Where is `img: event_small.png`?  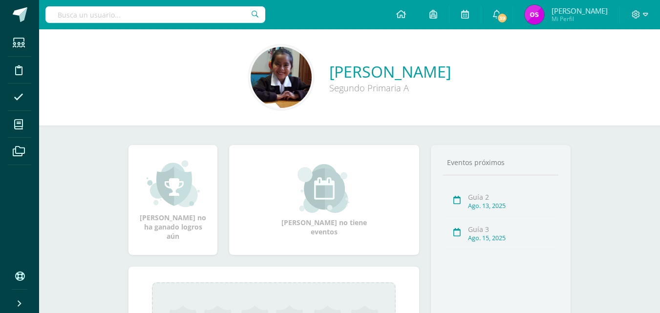
img: event_small.png is located at coordinates (324, 188).